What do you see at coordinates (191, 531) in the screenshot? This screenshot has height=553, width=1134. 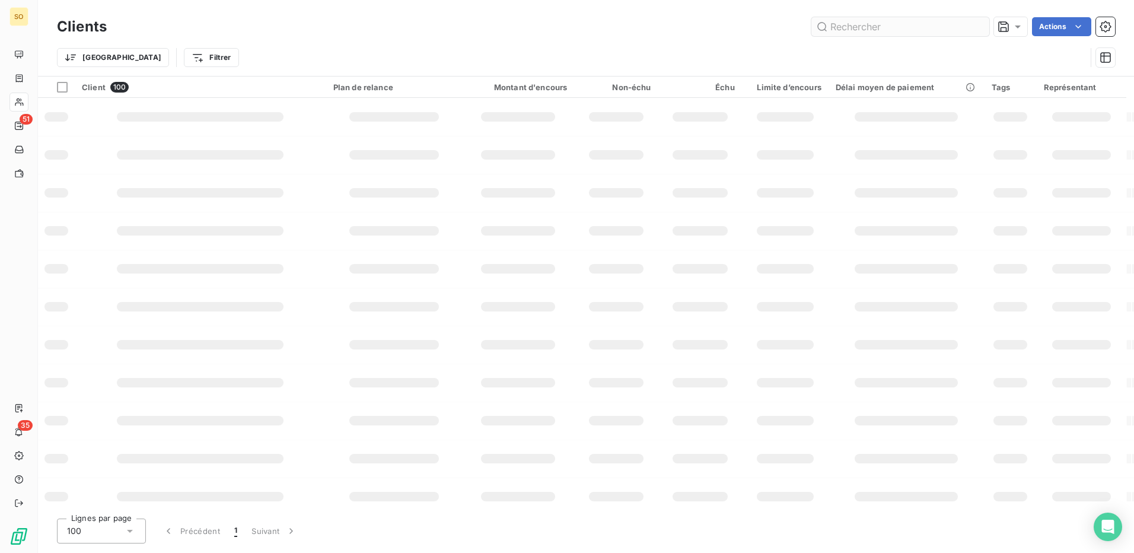 I see `button: Précédent` at bounding box center [191, 531].